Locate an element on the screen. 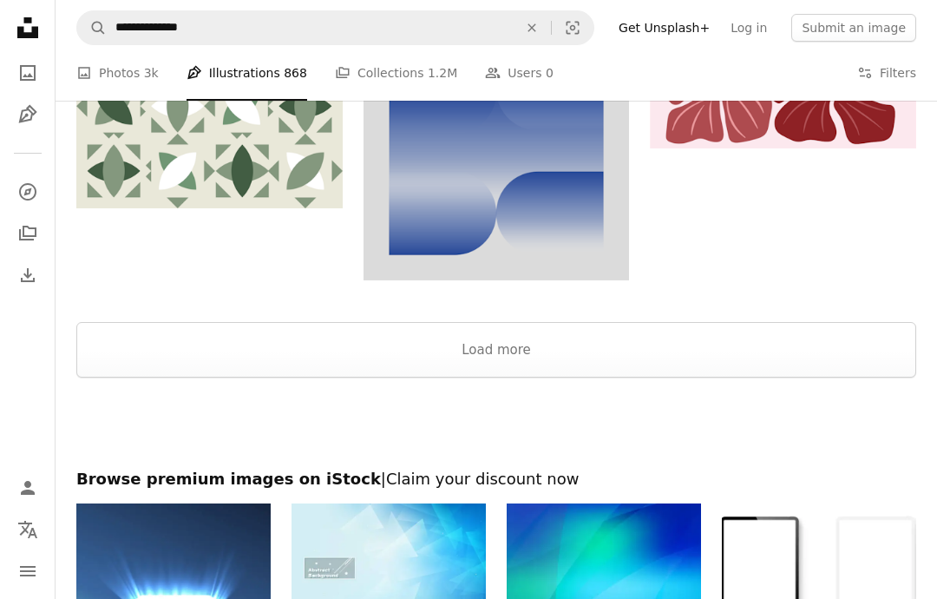 The image size is (937, 599). button: Load more is located at coordinates (496, 350).